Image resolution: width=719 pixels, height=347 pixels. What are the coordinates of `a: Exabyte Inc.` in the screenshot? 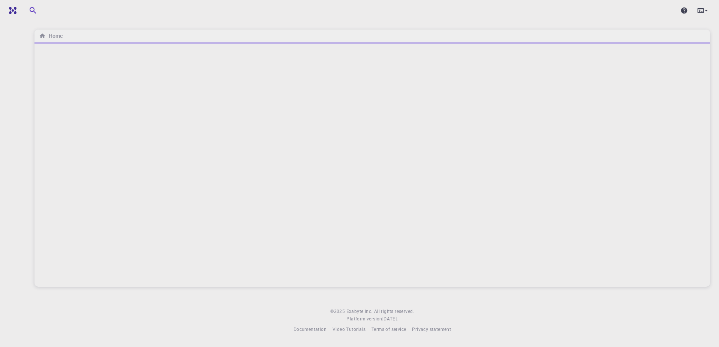 It's located at (359, 312).